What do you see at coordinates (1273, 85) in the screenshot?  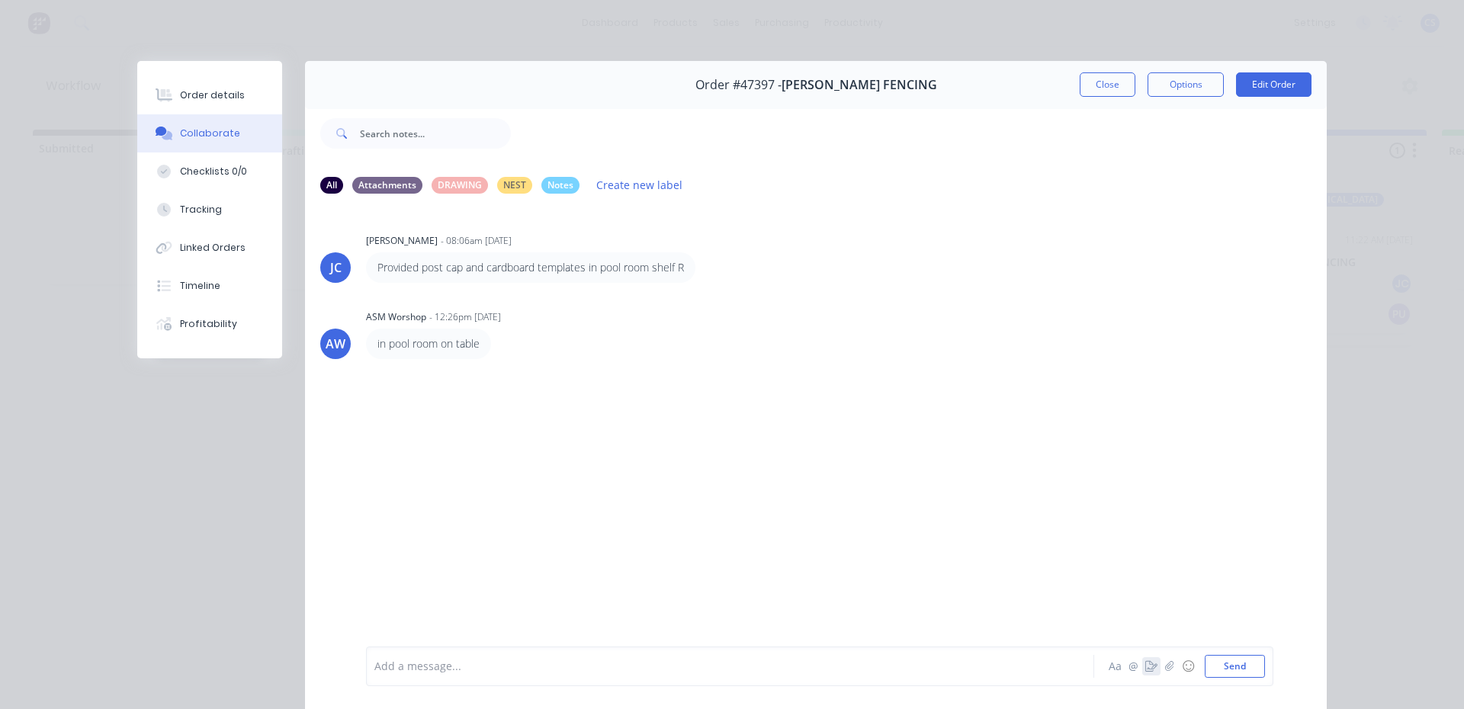 I see `button: Edit Order` at bounding box center [1273, 85].